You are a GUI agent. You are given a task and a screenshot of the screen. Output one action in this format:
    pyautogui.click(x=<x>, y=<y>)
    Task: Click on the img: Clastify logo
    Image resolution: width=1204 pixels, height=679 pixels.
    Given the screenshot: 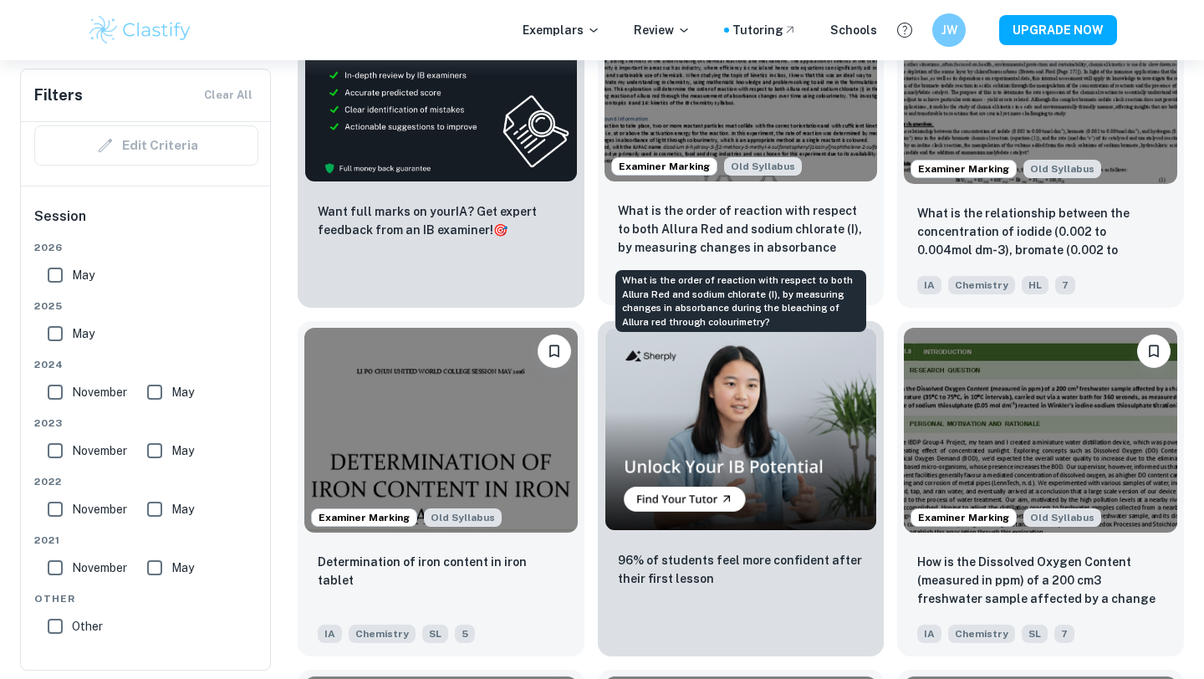 What is the action you would take?
    pyautogui.click(x=140, y=30)
    